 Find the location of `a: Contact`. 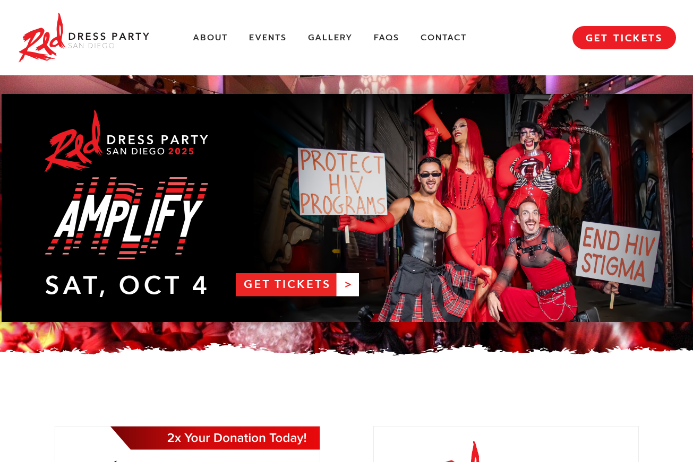

a: Contact is located at coordinates (443, 38).